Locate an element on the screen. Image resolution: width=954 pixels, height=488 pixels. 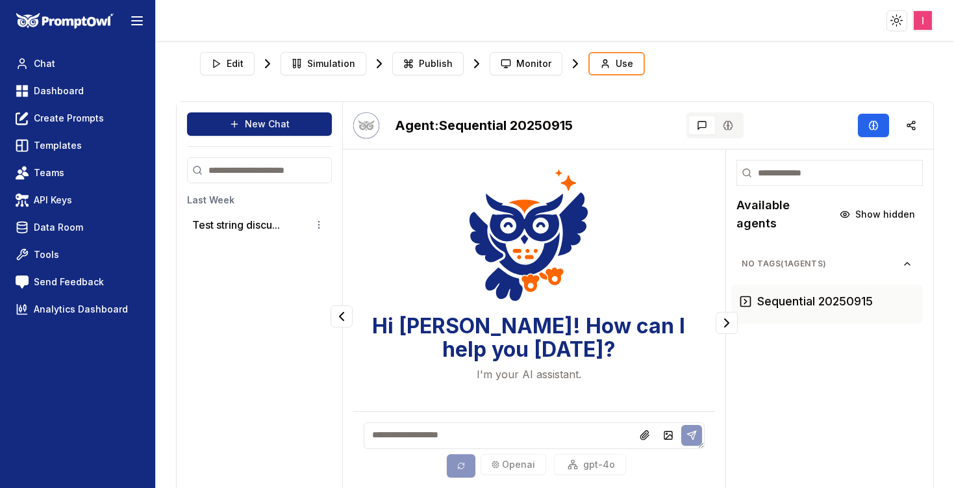
a: Publish is located at coordinates (428, 64).